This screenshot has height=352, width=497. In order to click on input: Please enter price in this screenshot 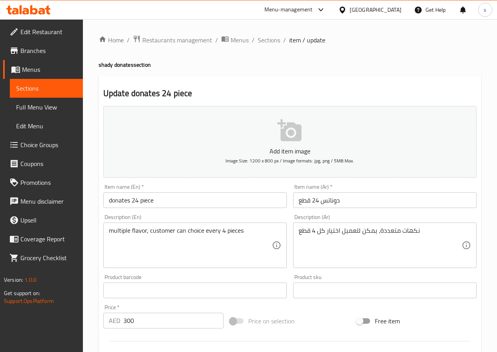, I will do `click(173, 321)`.